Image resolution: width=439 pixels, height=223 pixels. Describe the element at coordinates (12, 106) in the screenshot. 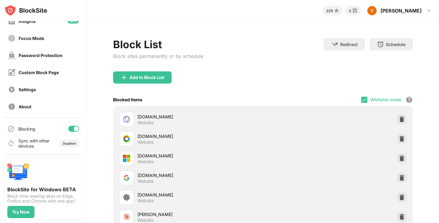

I see `img: about-off.svg` at that location.